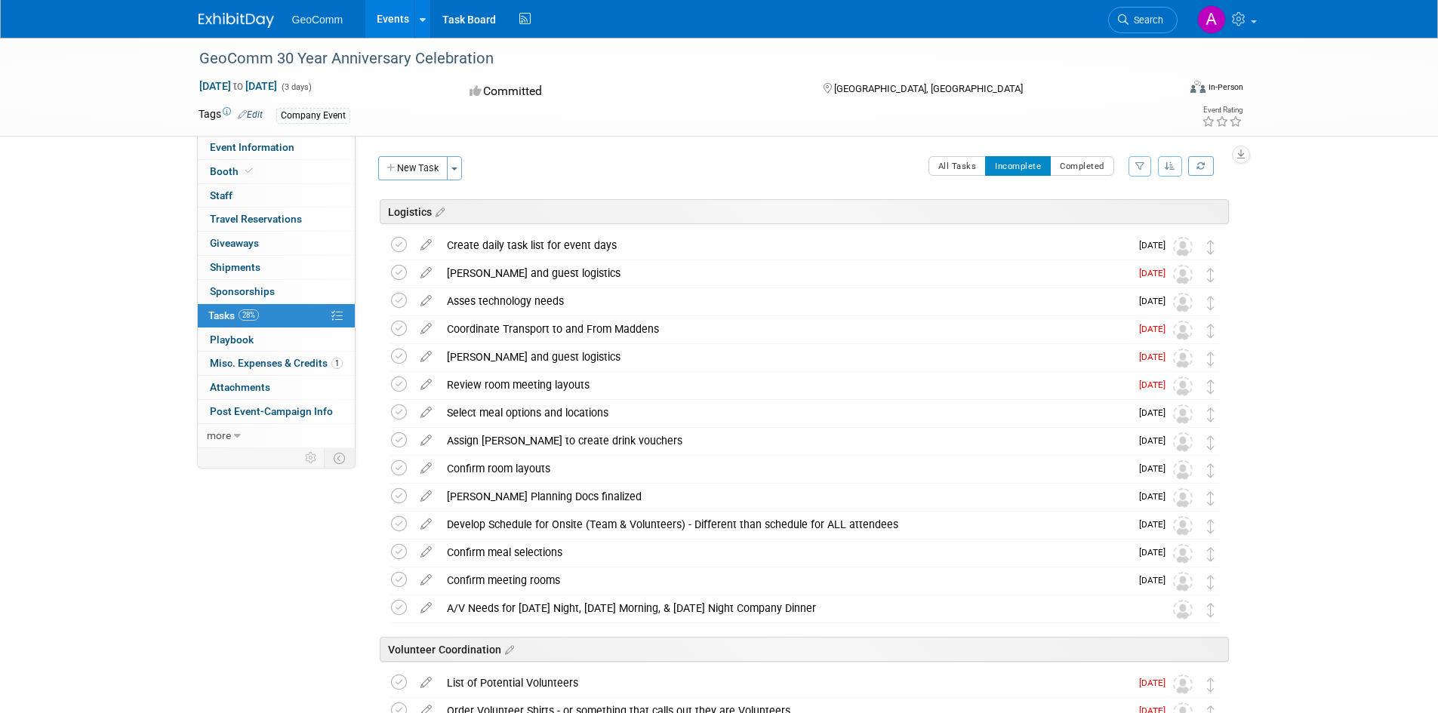 The image size is (1438, 713). What do you see at coordinates (276, 363) in the screenshot?
I see `span: Misc. Expenses & Credits` at bounding box center [276, 363].